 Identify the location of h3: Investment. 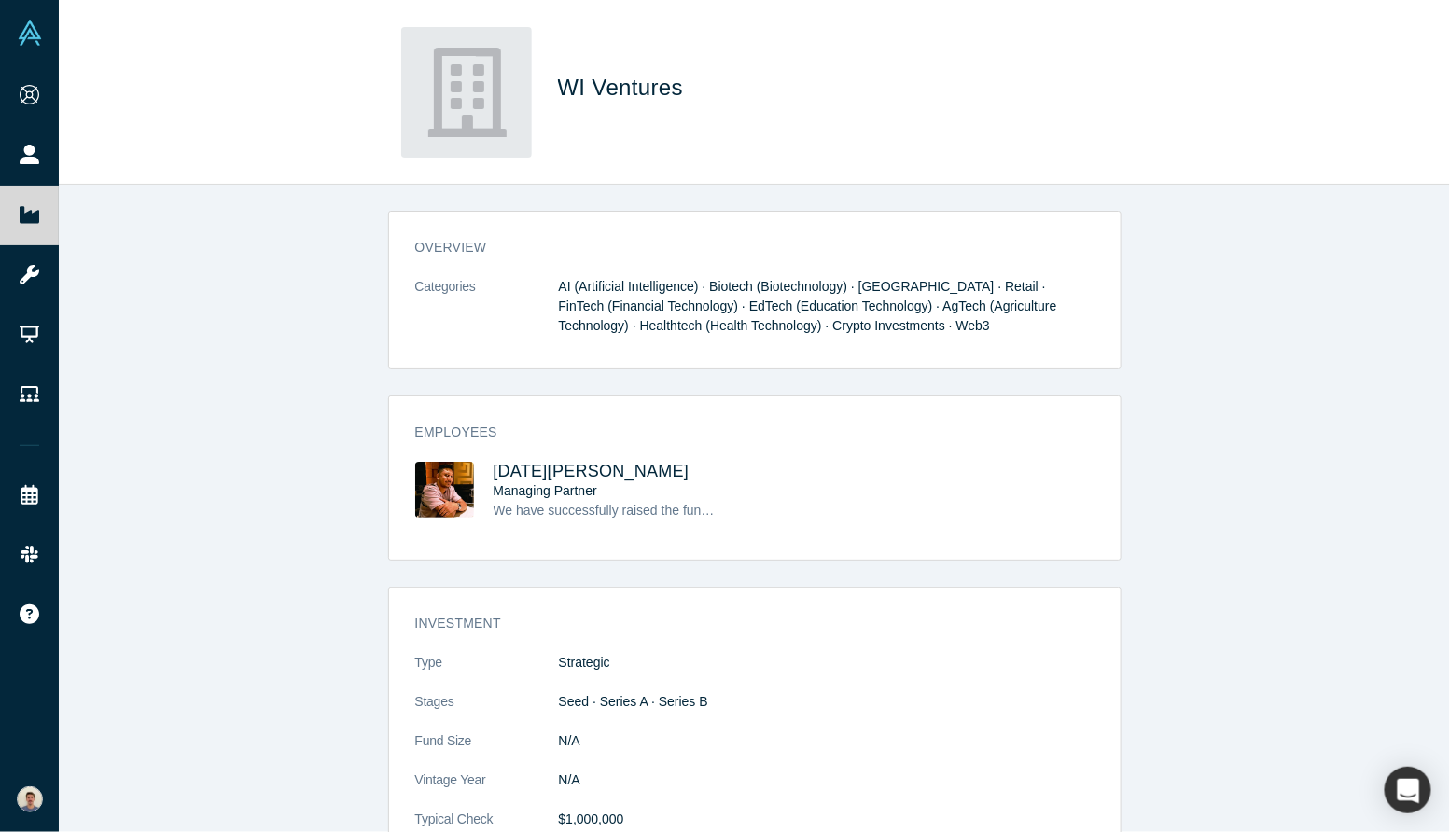
(742, 623).